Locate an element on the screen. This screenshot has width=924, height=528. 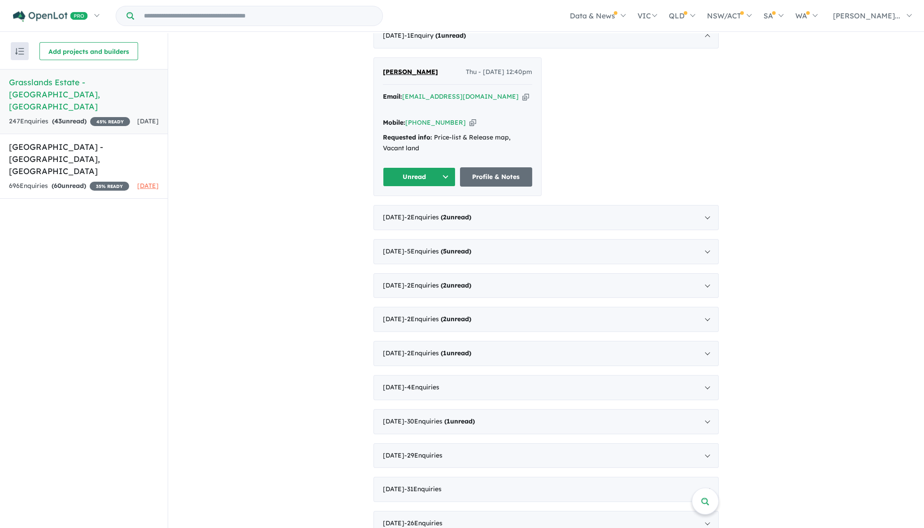
span: - 29 Enquir ies is located at coordinates (423, 455).